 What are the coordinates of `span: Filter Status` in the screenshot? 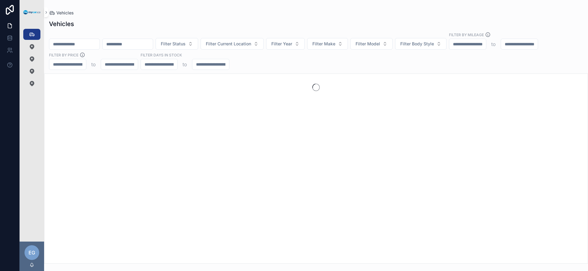 It's located at (173, 44).